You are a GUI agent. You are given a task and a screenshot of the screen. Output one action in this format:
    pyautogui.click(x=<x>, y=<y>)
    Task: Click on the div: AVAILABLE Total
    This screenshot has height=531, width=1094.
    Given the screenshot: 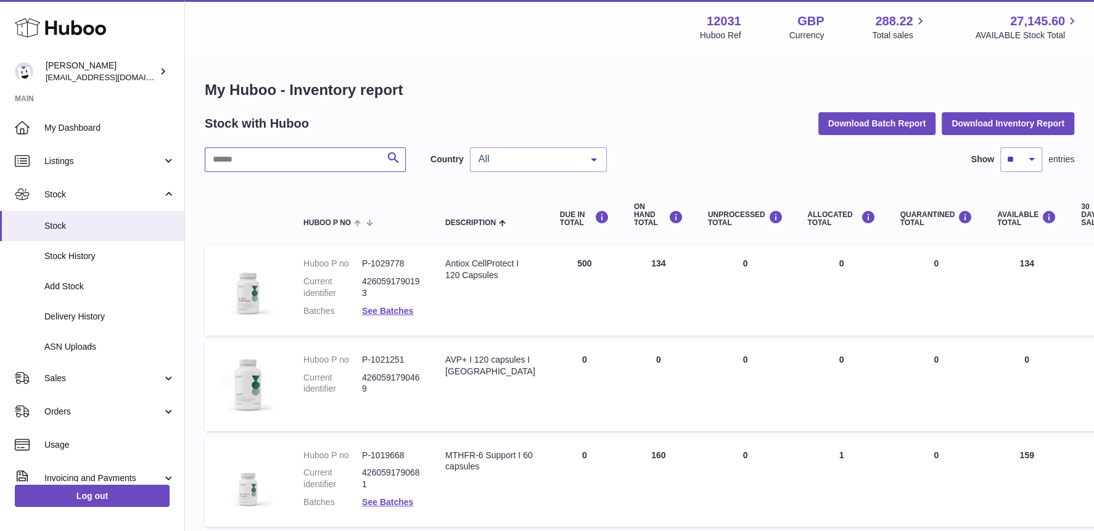 What is the action you would take?
    pyautogui.click(x=1026, y=218)
    